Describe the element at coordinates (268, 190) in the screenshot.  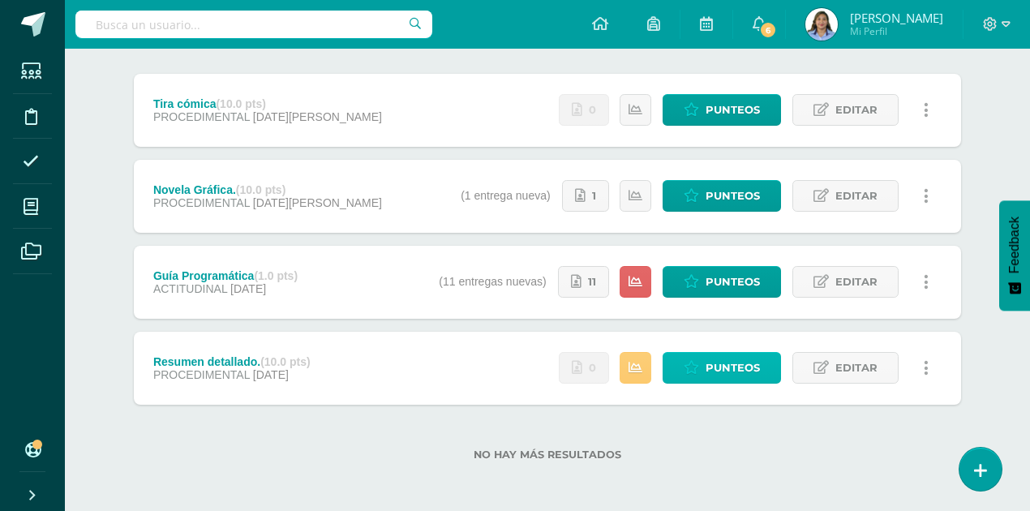
I see `div: Novela Gráfica.` at that location.